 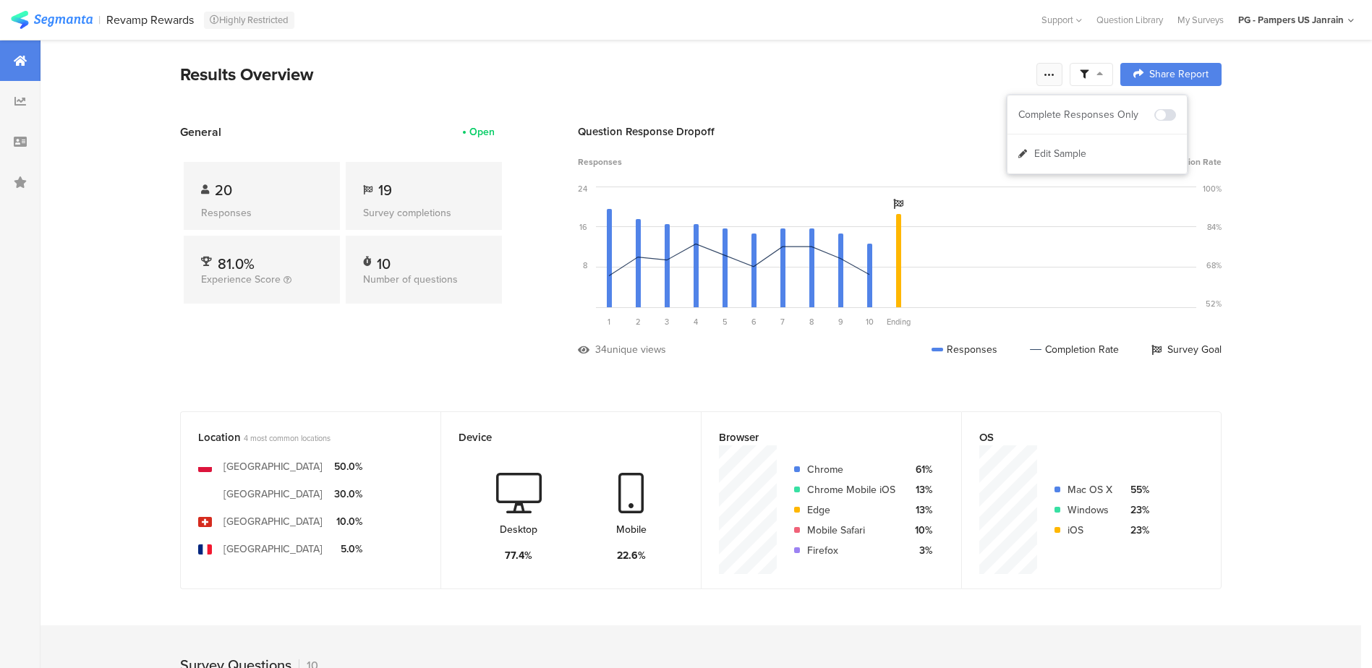 I want to click on div: Complete Responses Only, so click(x=1086, y=115).